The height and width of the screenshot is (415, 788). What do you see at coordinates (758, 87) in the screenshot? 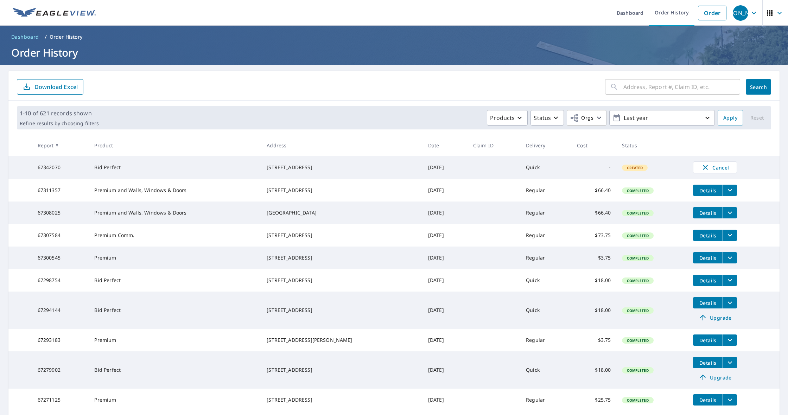
I see `span: Search` at bounding box center [758, 87].